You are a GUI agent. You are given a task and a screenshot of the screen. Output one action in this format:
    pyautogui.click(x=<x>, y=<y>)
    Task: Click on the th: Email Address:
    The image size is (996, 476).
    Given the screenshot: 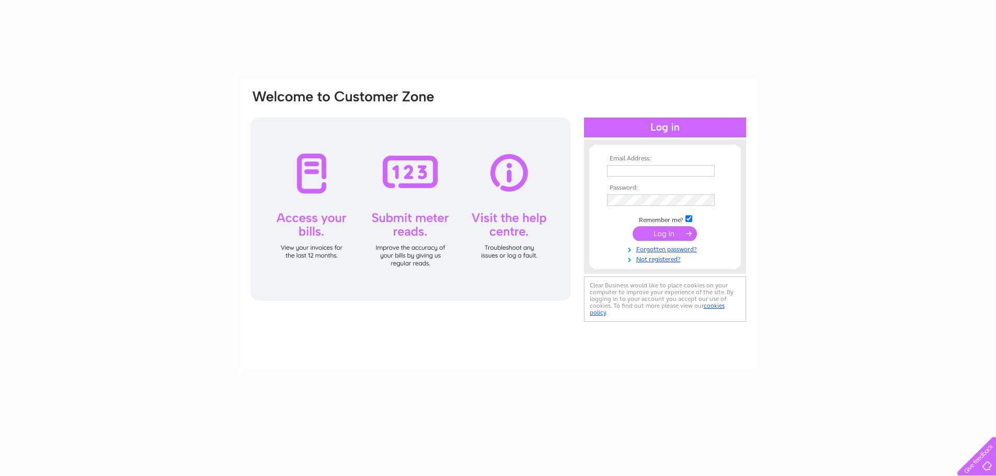 What is the action you would take?
    pyautogui.click(x=665, y=159)
    